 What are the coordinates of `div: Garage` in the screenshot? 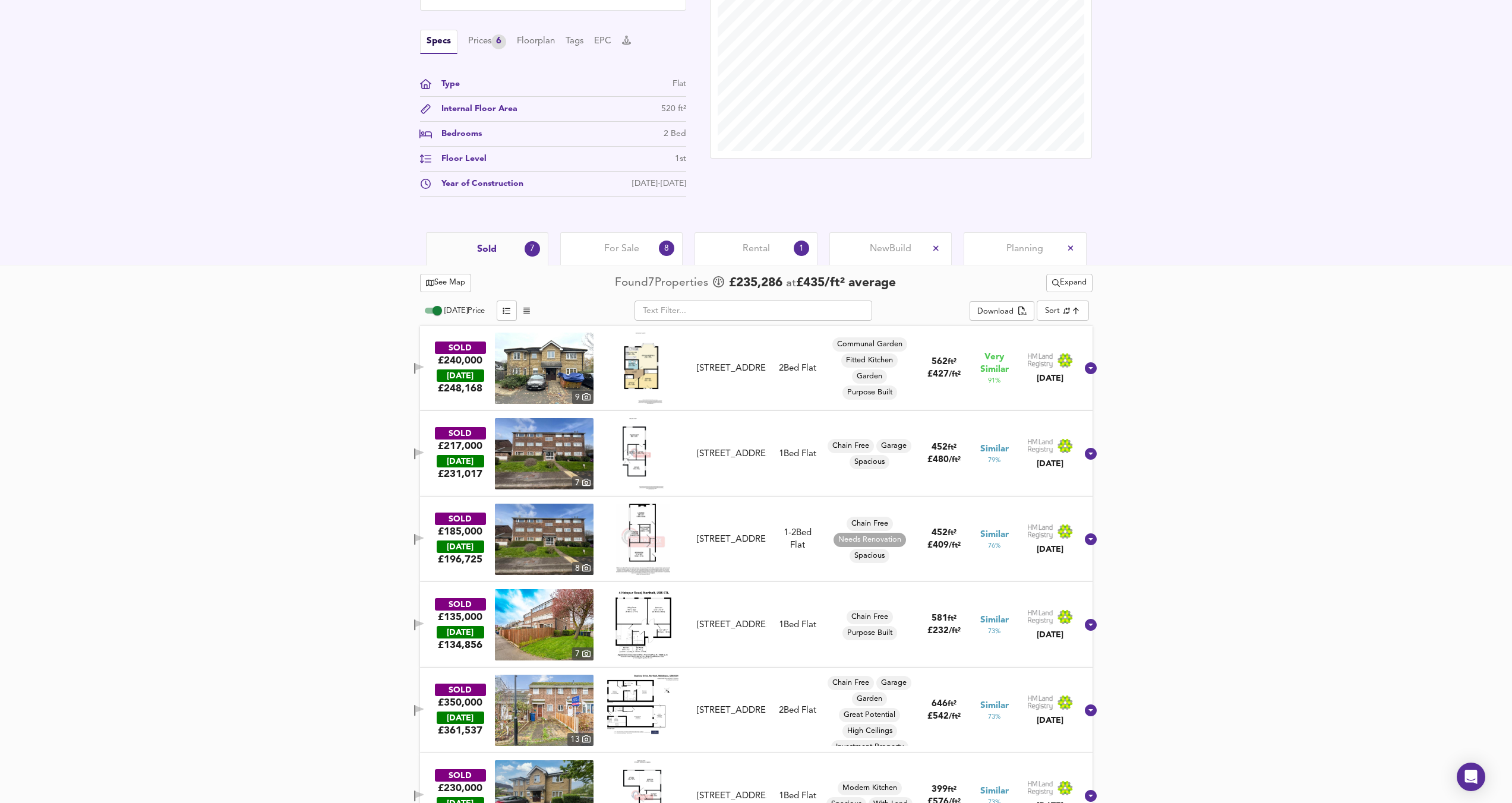 It's located at (894, 683).